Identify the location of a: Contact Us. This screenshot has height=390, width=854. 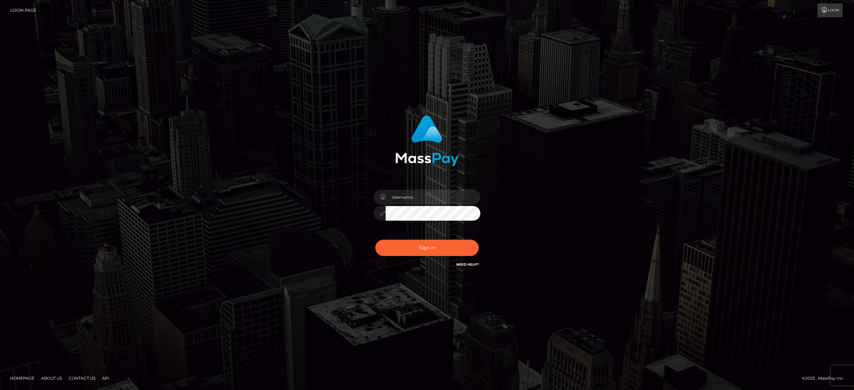
(82, 378).